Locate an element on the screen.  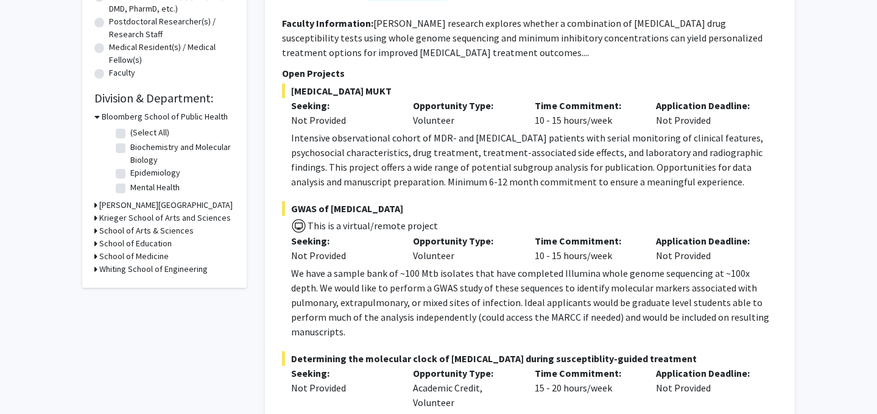
h3: School of Education is located at coordinates (135, 243).